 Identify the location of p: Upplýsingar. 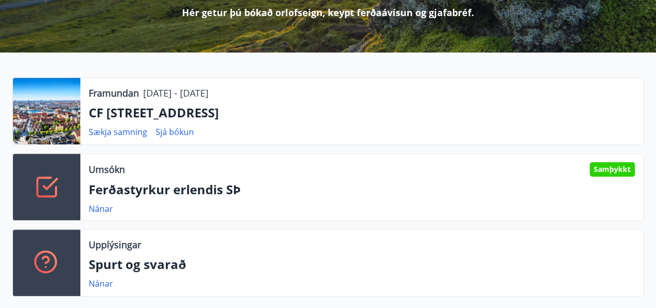
(115, 244).